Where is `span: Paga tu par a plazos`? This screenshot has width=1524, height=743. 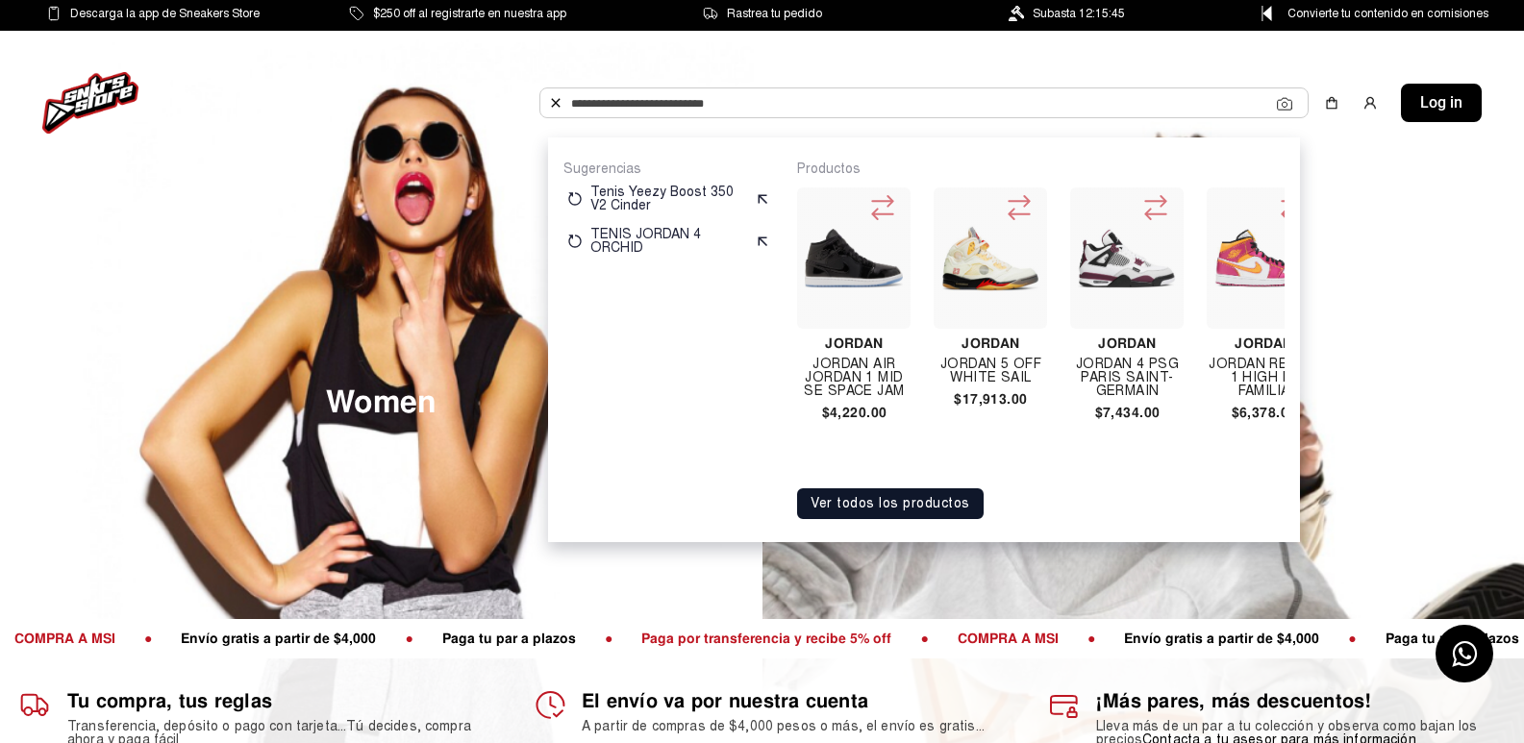
span: Paga tu par a plazos is located at coordinates (507, 639).